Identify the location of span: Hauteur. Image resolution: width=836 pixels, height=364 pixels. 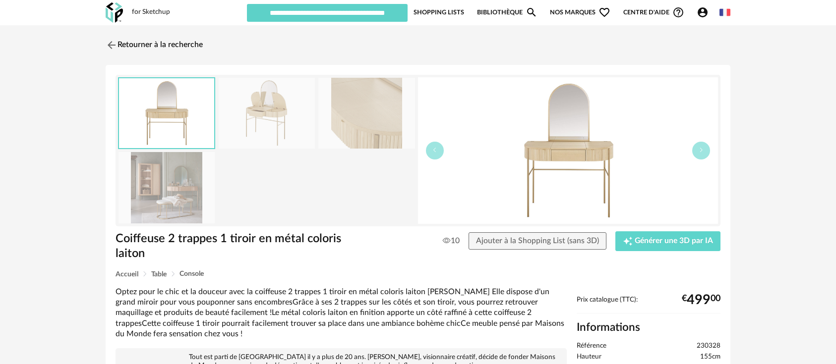
(589, 358).